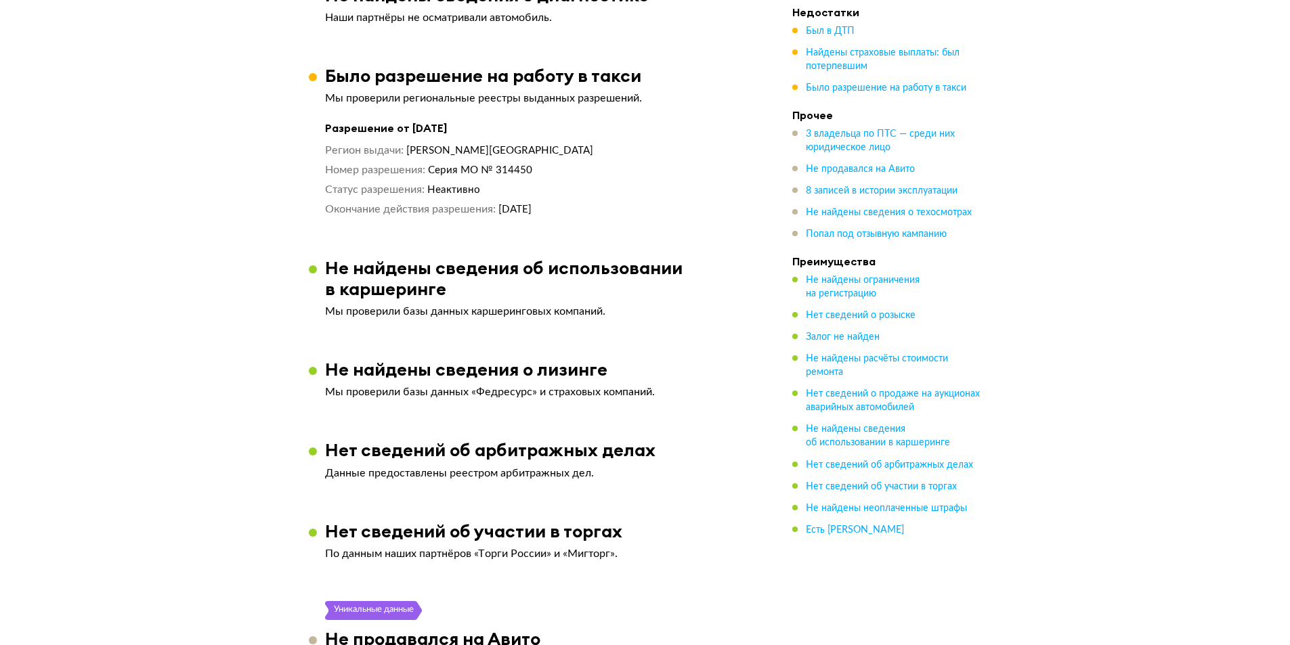 This screenshot has height=645, width=1290. Describe the element at coordinates (886, 508) in the screenshot. I see `span: Не найдены неоплаченные штрафы` at that location.